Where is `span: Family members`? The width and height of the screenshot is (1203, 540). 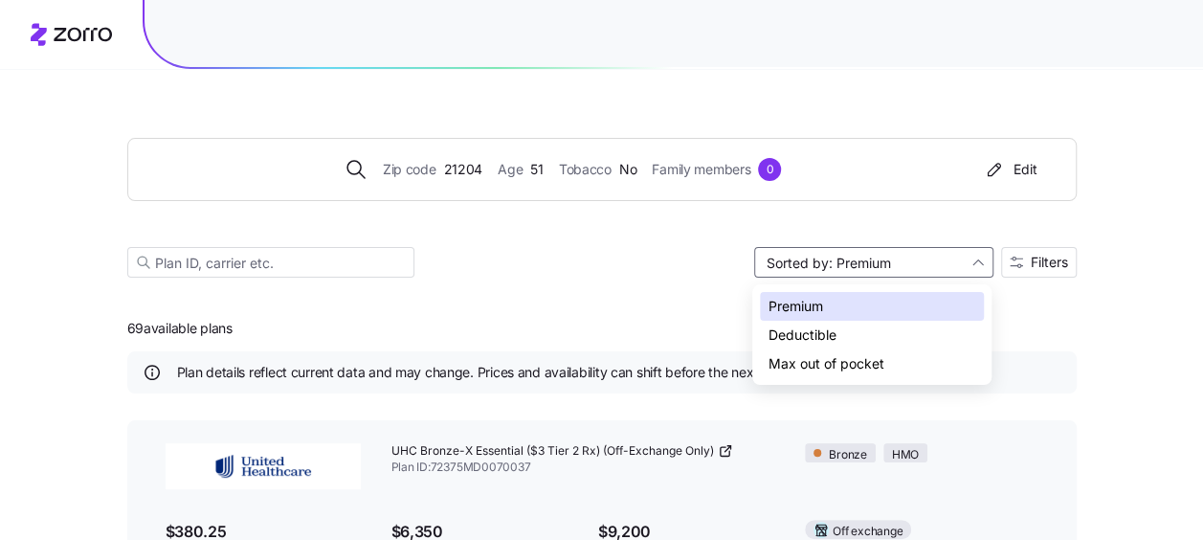 span: Family members is located at coordinates (700, 169).